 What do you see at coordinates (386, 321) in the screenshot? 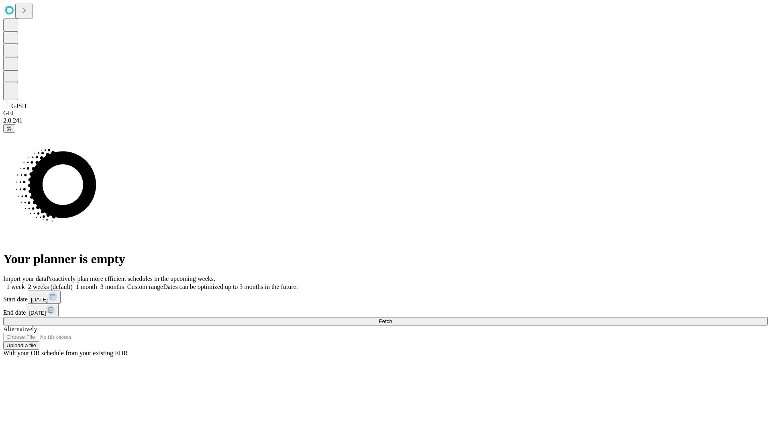
I see `button: Fetch` at bounding box center [386, 321].